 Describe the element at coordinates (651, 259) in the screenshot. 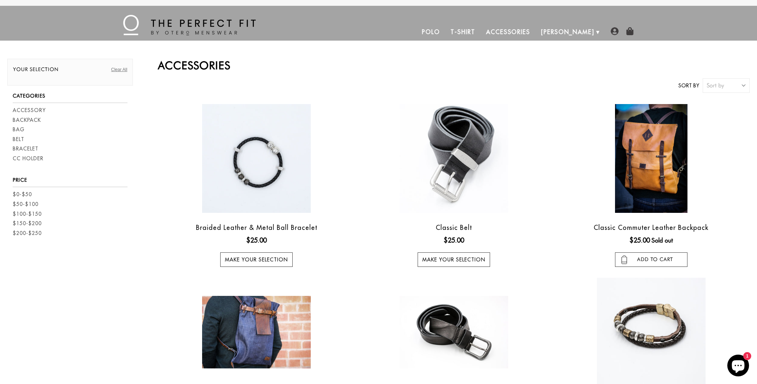

I see `input: add to cart` at that location.